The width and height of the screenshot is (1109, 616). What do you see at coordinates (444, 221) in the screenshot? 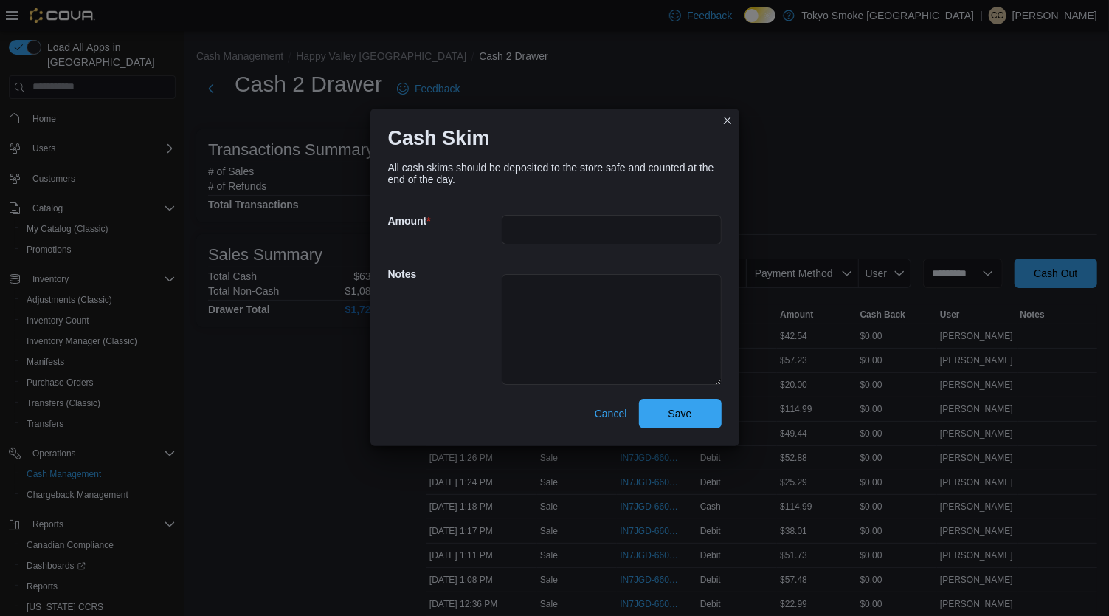
I see `h5: Amount` at bounding box center [444, 221].